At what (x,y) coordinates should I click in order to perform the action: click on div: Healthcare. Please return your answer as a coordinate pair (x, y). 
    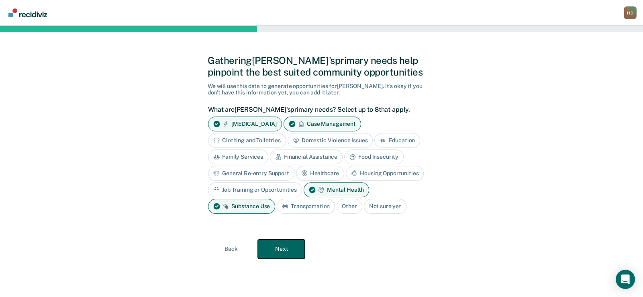
    Looking at the image, I should click on (320, 173).